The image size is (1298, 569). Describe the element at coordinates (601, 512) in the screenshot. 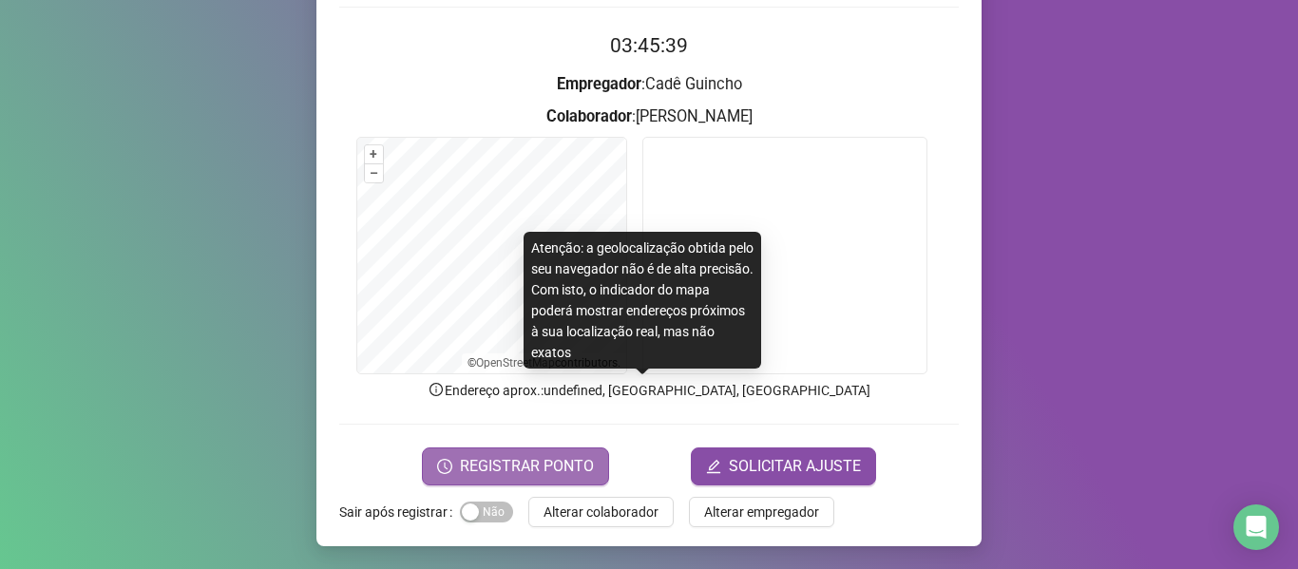

I see `button: Alterar colaborador` at that location.